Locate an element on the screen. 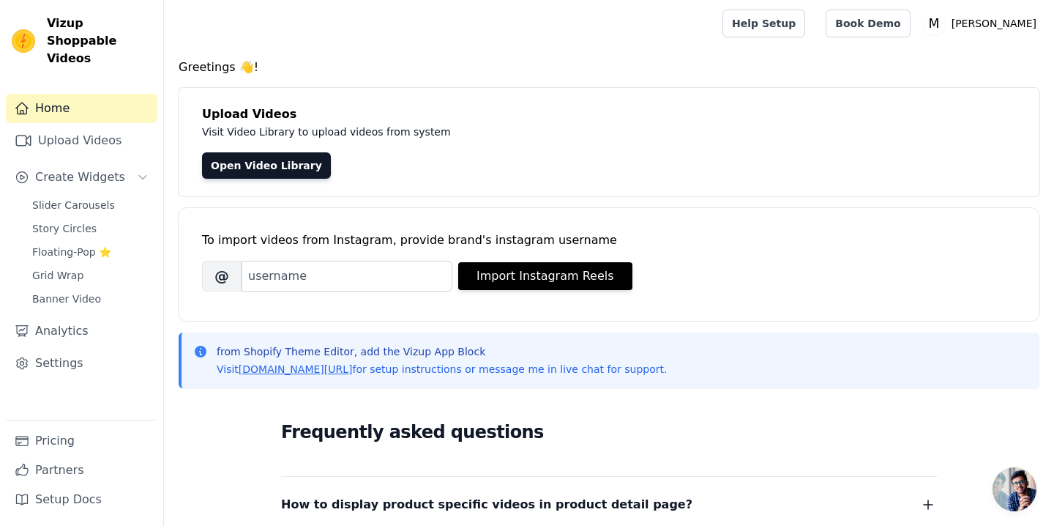 This screenshot has width=1054, height=526. a: Setup Docs is located at coordinates (81, 499).